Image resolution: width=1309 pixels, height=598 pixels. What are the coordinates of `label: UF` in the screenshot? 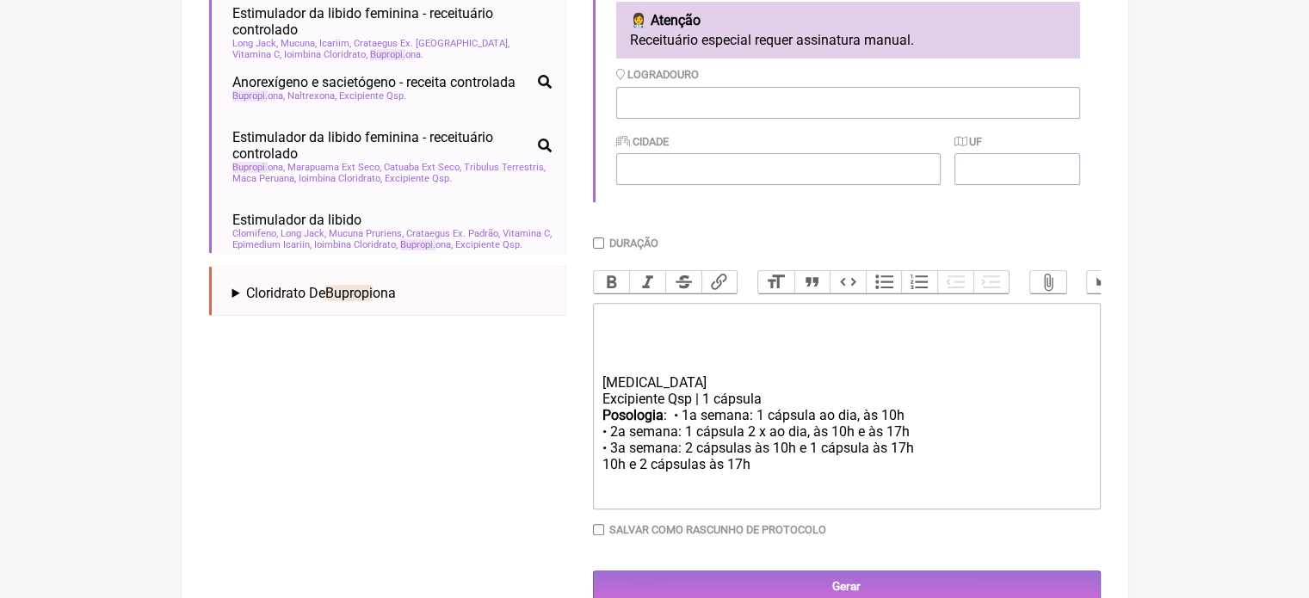 It's located at (968, 141).